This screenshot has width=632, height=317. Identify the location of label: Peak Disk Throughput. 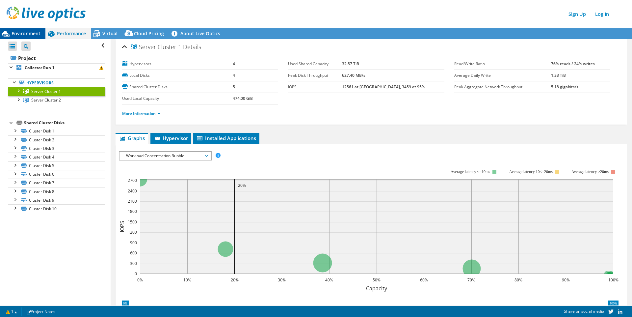
(315, 75).